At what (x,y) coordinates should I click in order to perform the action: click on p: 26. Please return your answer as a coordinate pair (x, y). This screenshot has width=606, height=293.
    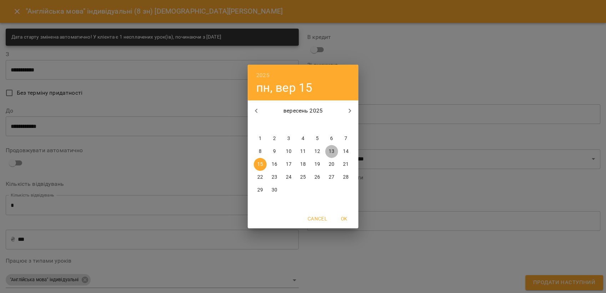
    Looking at the image, I should click on (317, 177).